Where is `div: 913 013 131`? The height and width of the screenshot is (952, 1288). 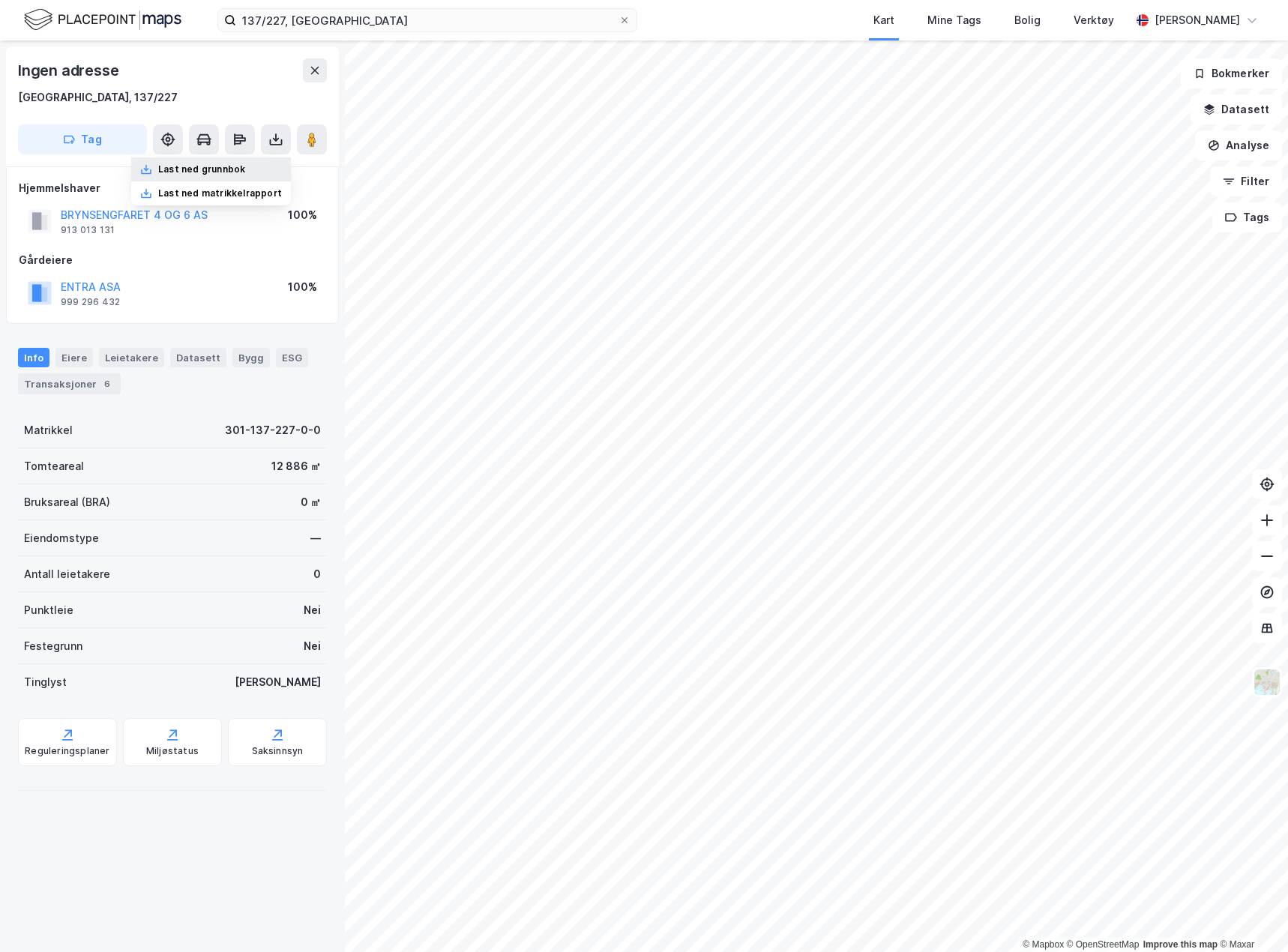 div: 913 013 131 is located at coordinates (88, 231).